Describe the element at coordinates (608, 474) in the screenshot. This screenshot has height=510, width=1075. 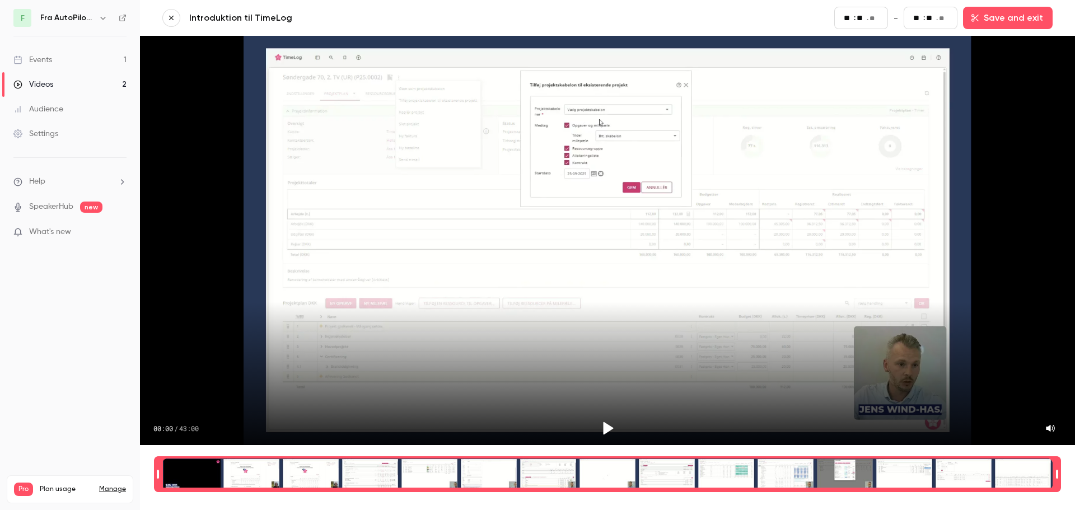
I see `div: Time range selector` at that location.